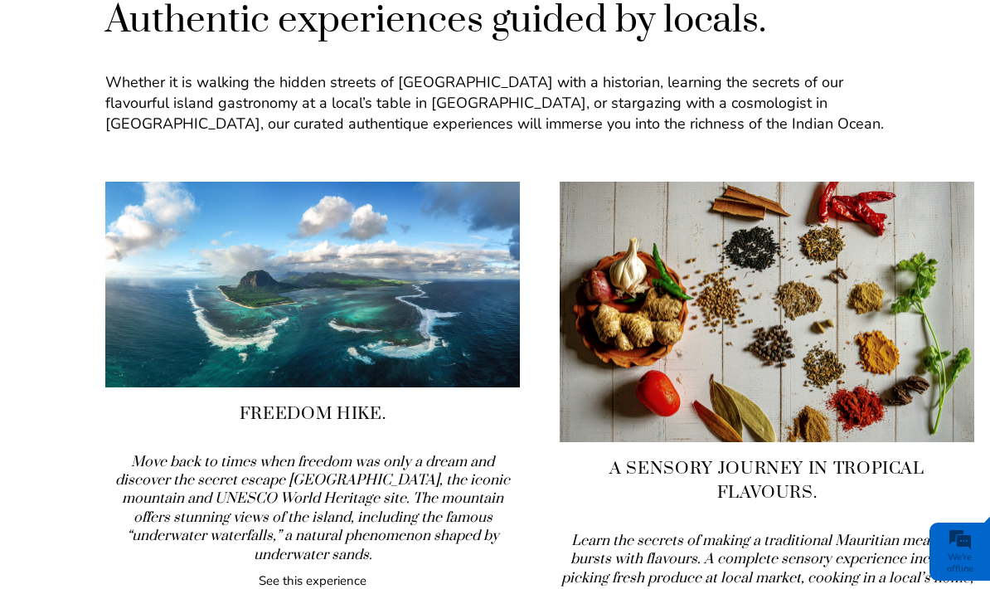  What do you see at coordinates (31, 98) in the screenshot?
I see `div: Navigation go back` at bounding box center [31, 98].